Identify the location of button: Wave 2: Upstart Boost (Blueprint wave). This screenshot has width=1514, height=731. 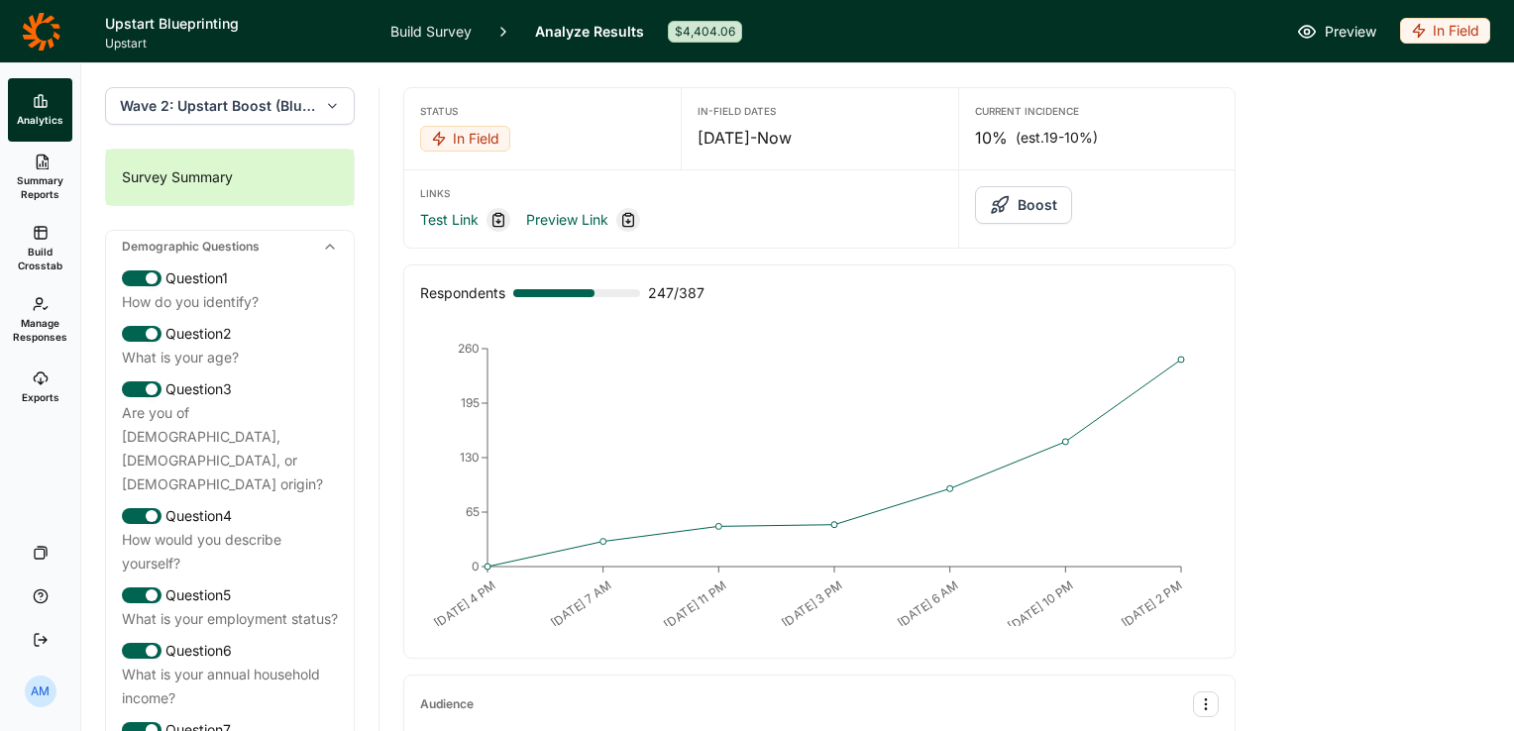
(230, 106).